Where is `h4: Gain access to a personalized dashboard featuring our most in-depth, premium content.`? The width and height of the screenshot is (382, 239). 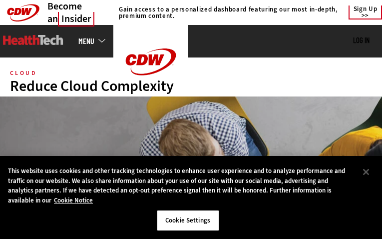
h4: Gain access to a personalized dashboard featuring our most in-depth, premium content. is located at coordinates (229, 12).